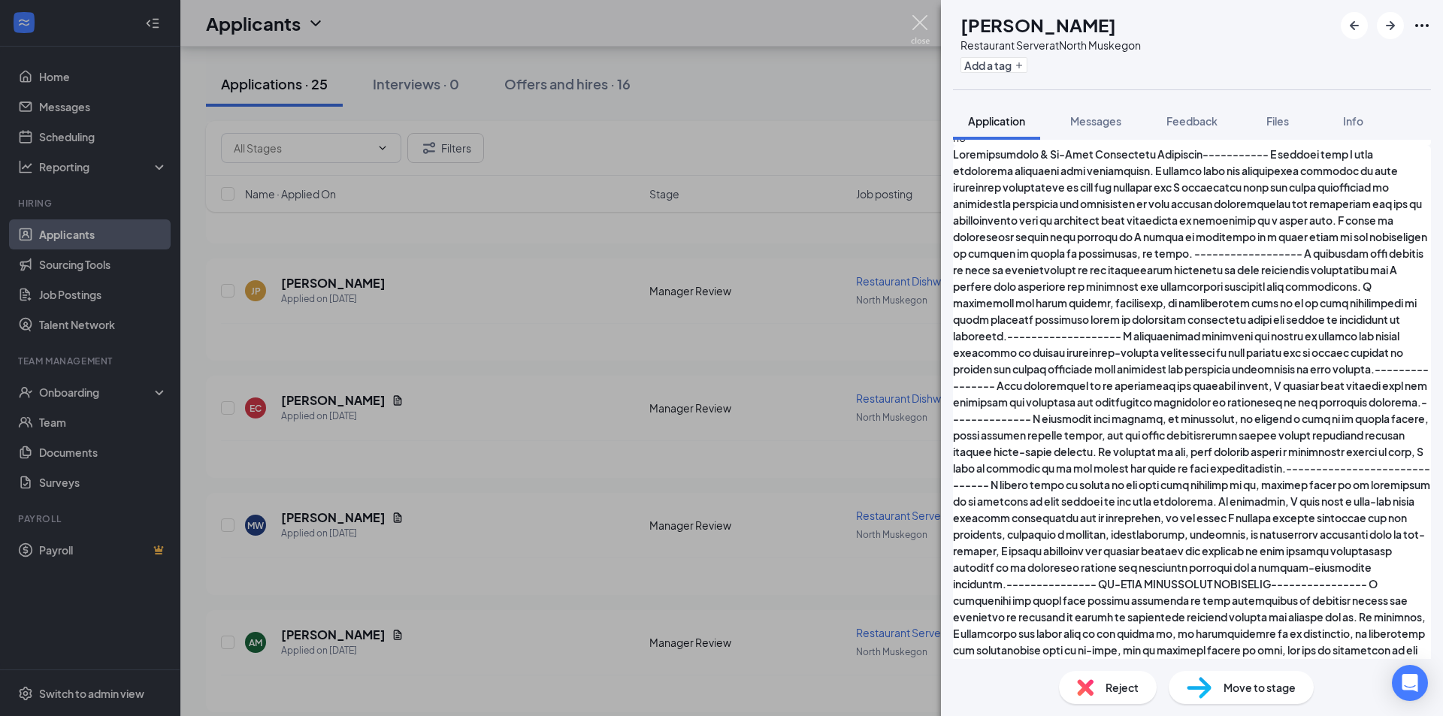 The width and height of the screenshot is (1443, 716). I want to click on button: PlusAdd a tag, so click(994, 65).